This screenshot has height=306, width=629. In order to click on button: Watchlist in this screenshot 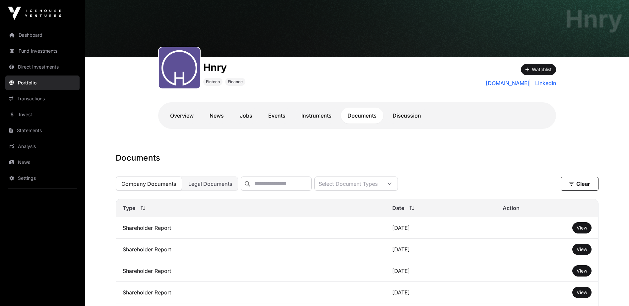, I will do `click(539, 70)`.